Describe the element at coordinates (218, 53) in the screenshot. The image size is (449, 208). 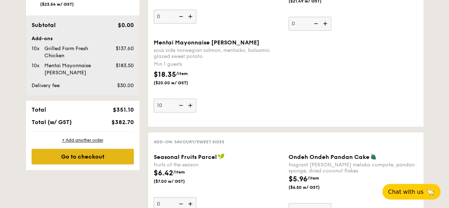
I see `div: sous vide norwegian salmon, mentaiko, balsamic glazed sweet potato` at that location.